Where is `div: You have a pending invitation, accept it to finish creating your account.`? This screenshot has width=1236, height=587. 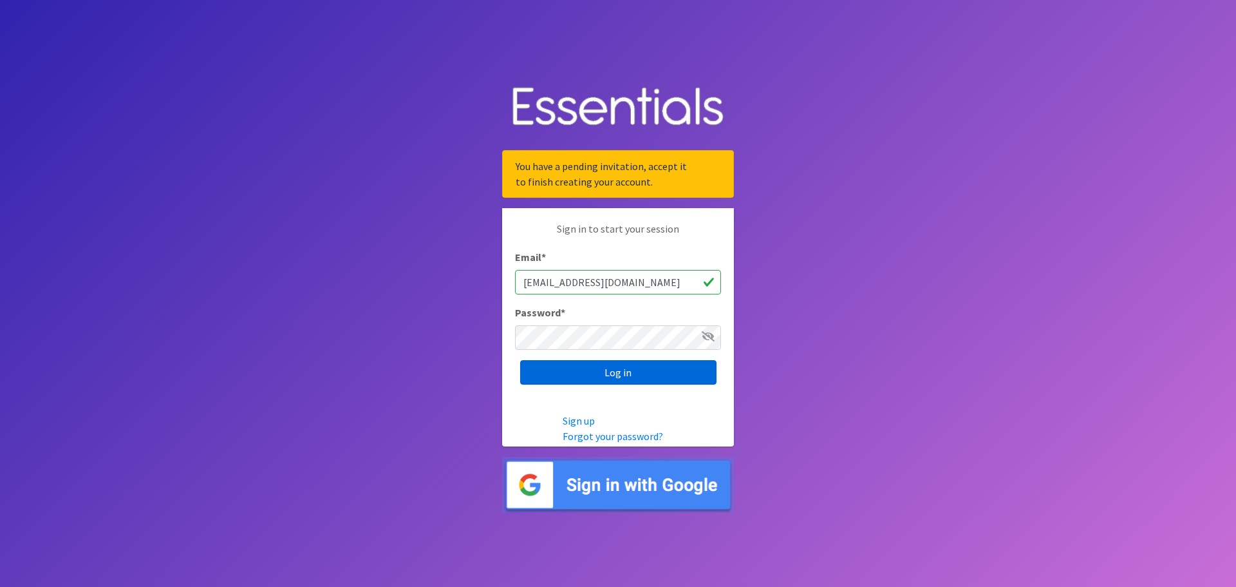
div: You have a pending invitation, accept it to finish creating your account. is located at coordinates (618, 174).